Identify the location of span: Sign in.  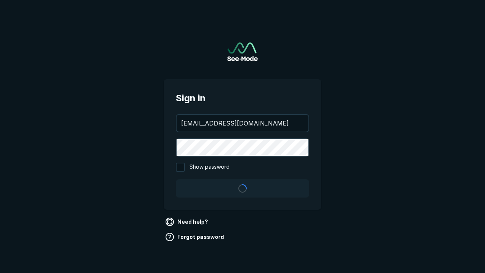
(242, 98).